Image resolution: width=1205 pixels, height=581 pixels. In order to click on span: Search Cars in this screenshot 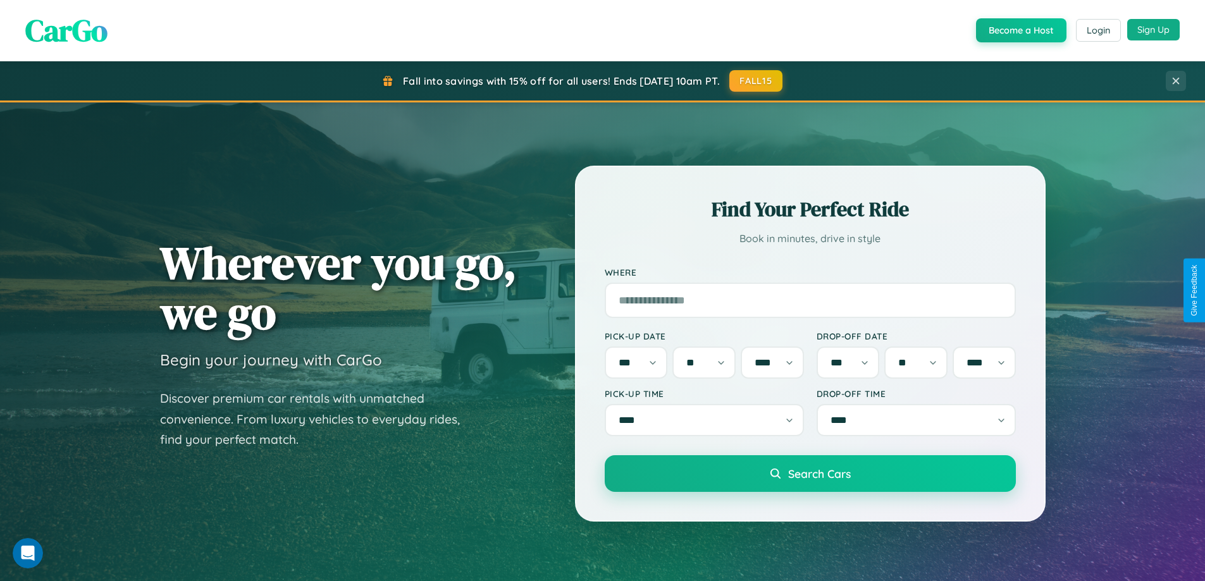, I will do `click(819, 474)`.